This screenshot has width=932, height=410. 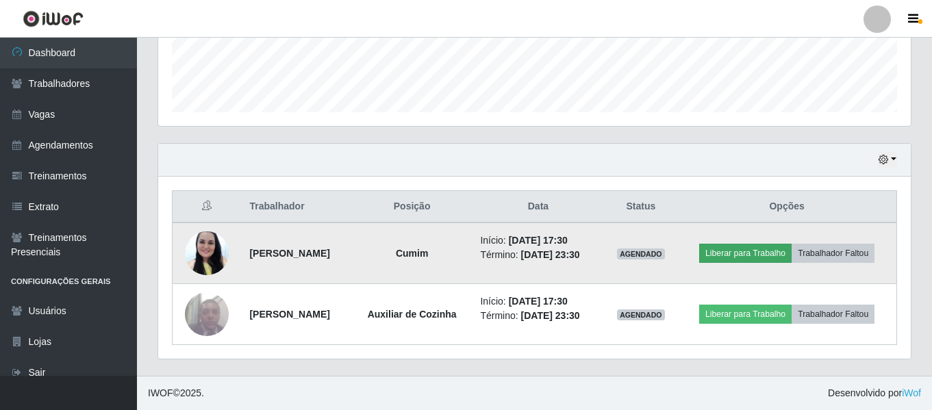 What do you see at coordinates (207, 314) in the screenshot?
I see `img: 1723162087186.jpeg` at bounding box center [207, 314].